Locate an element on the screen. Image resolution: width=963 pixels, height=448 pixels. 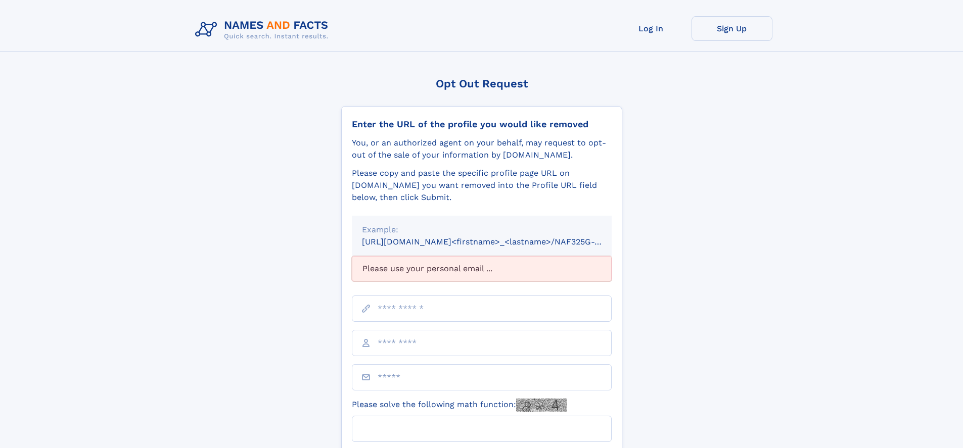
img: Logo Names and Facts is located at coordinates (264, 30).